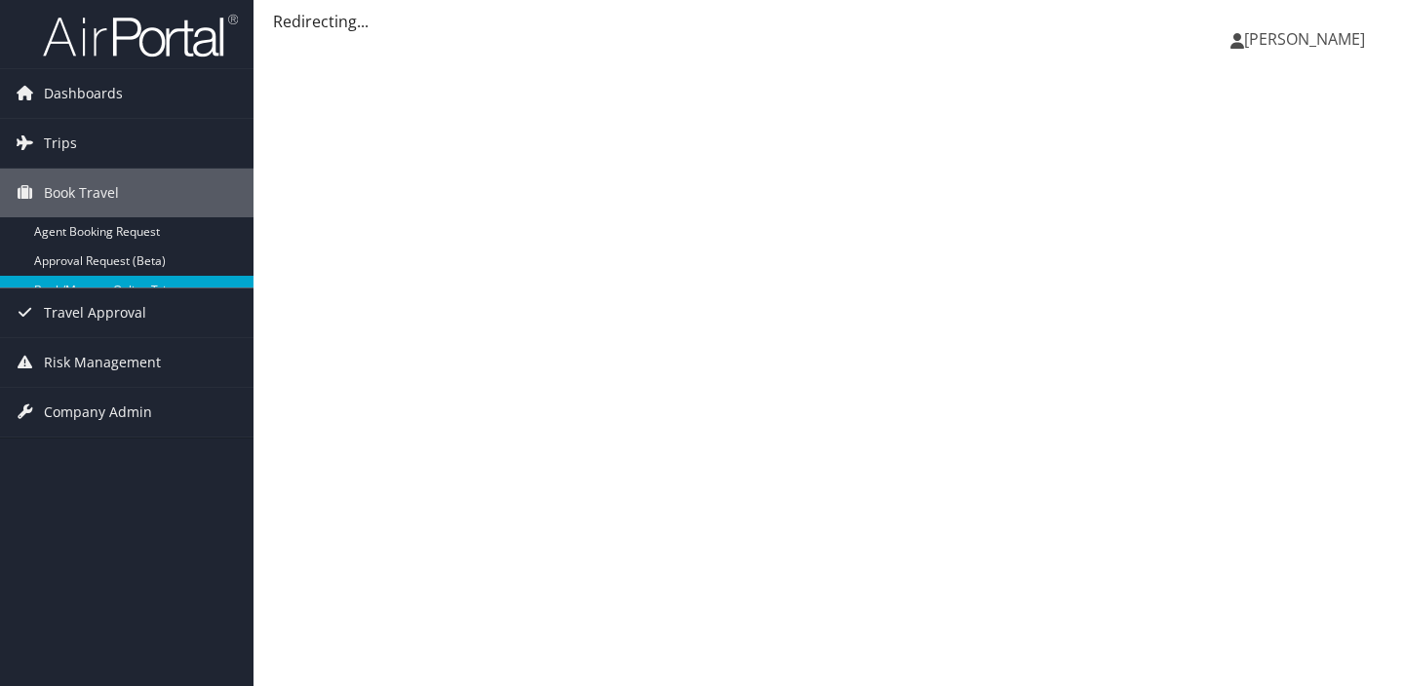 The image size is (1404, 686). Describe the element at coordinates (828, 21) in the screenshot. I see `div: Redirecting...` at that location.